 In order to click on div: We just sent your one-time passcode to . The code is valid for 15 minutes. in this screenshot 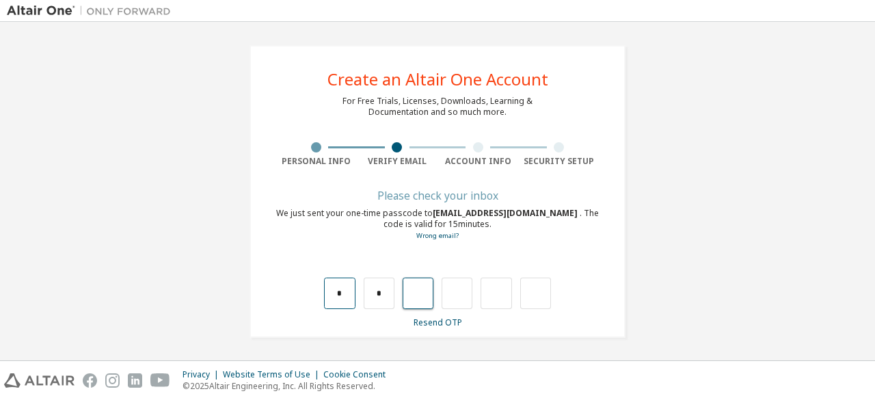, I will do `click(437, 224)`.